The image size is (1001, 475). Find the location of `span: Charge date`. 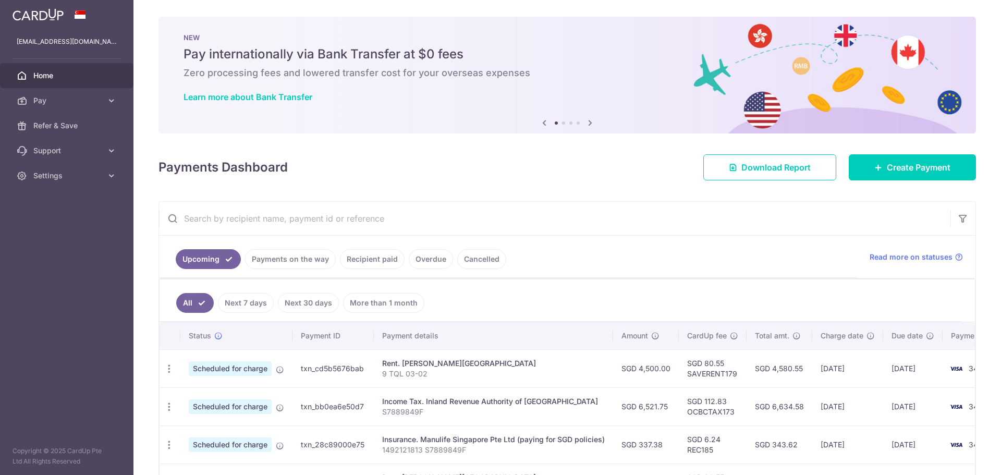

span: Charge date is located at coordinates (842, 336).